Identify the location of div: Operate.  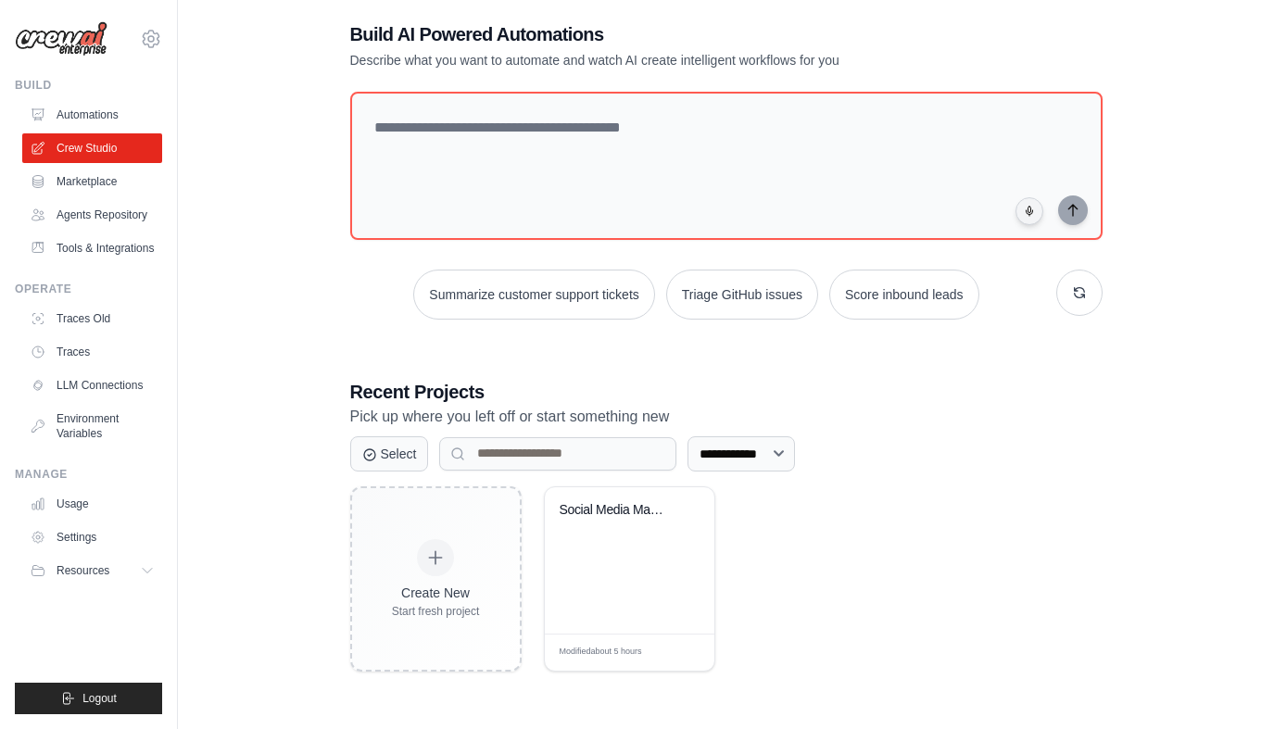
(88, 289).